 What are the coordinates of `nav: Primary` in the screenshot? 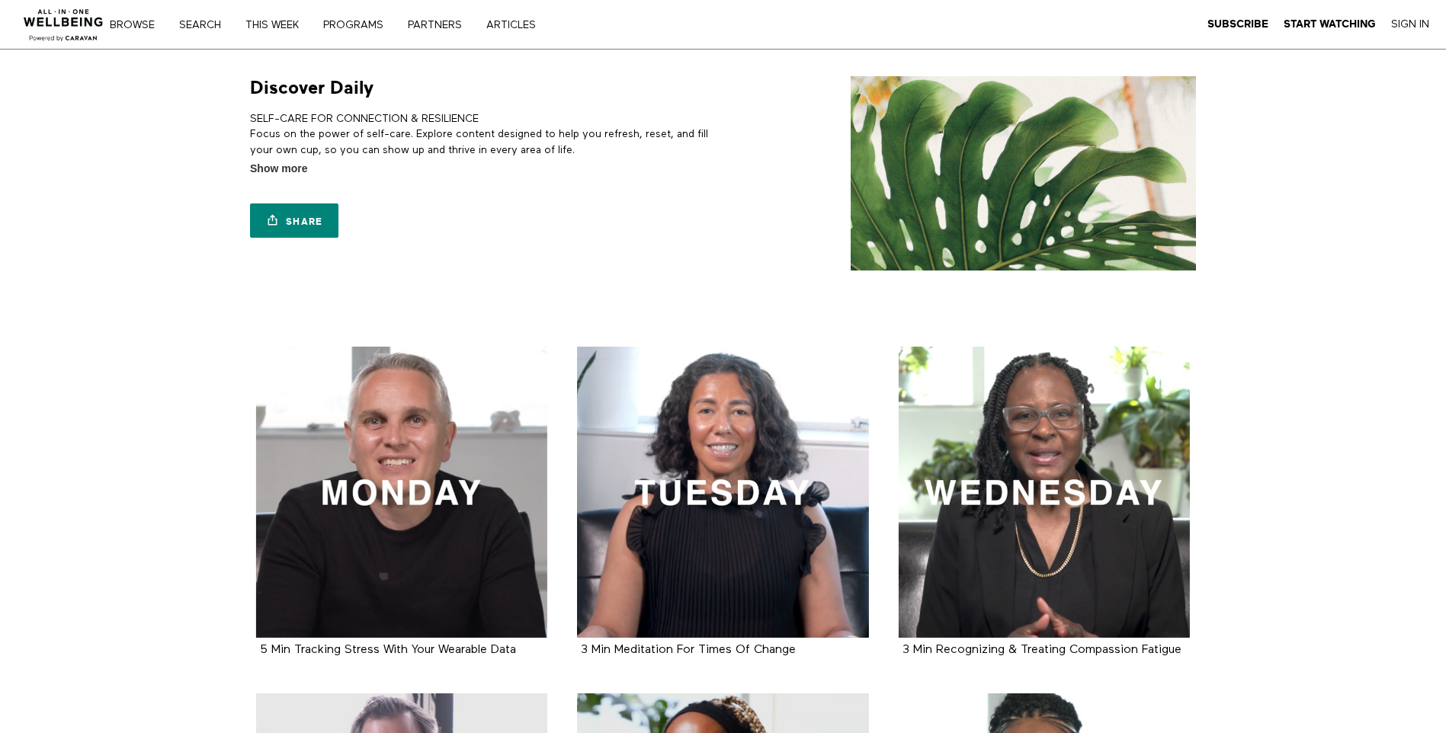 It's located at (344, 24).